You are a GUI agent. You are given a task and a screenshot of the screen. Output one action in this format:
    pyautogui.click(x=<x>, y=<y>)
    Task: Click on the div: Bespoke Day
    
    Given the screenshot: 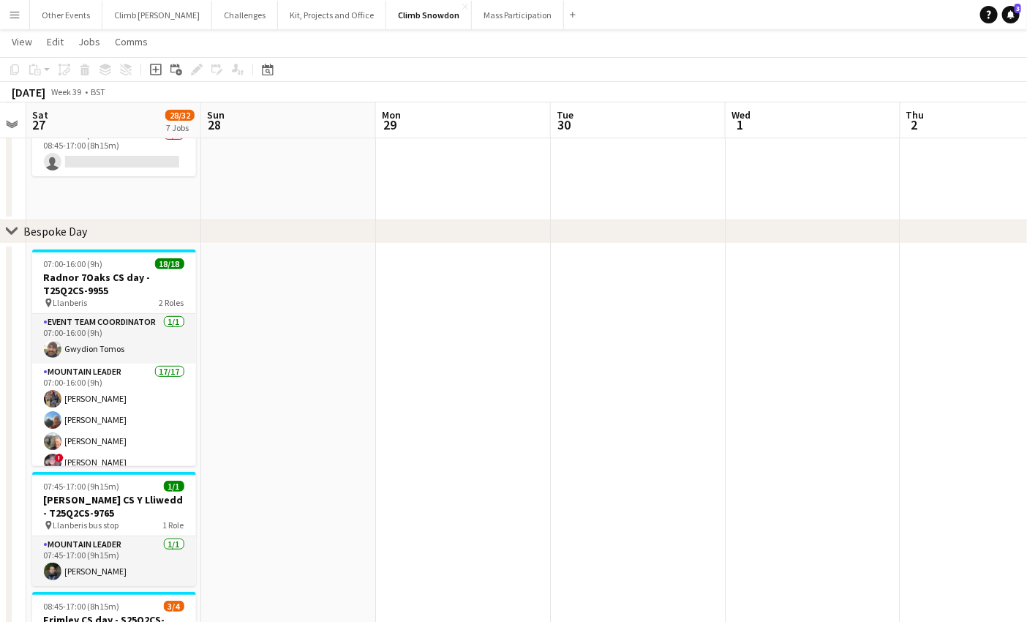 What is the action you would take?
    pyautogui.click(x=55, y=231)
    